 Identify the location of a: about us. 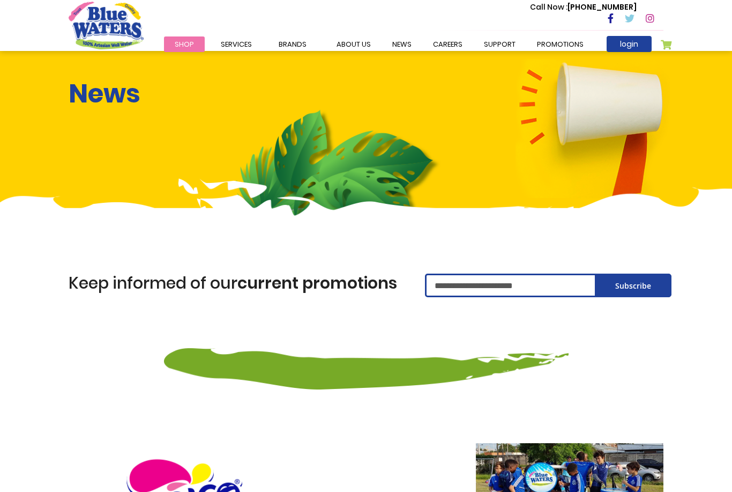
(354, 44).